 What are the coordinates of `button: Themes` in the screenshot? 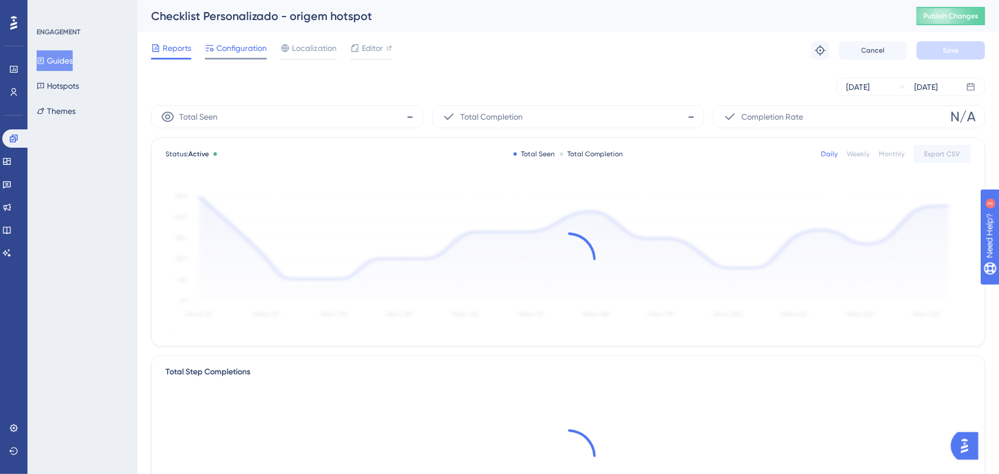 It's located at (56, 111).